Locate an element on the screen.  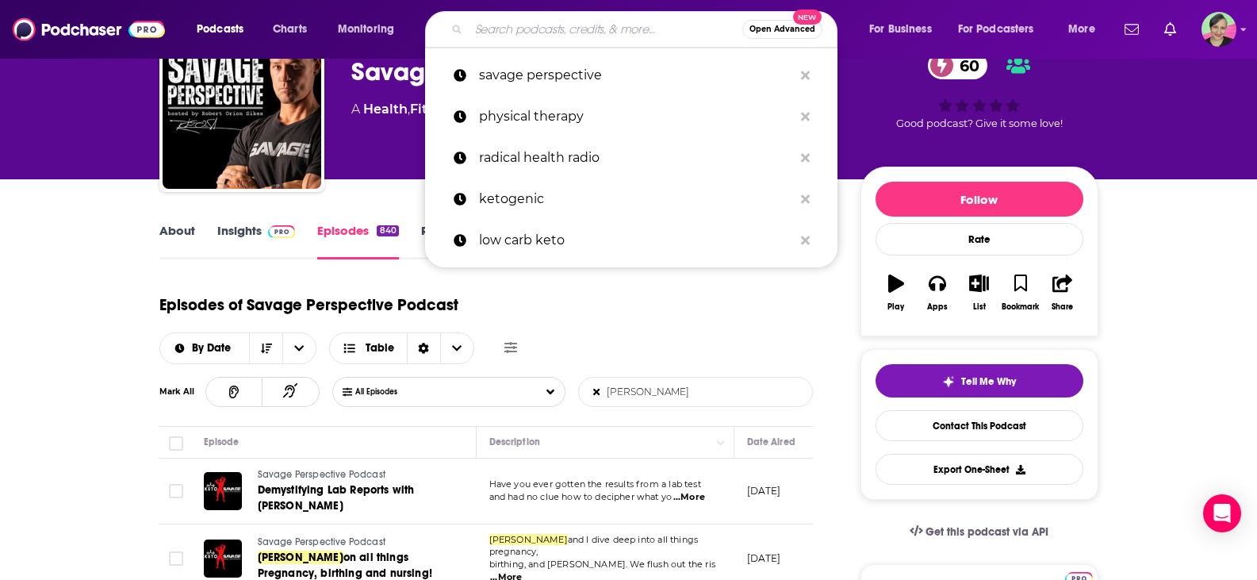
p: physical therapy is located at coordinates (636, 117).